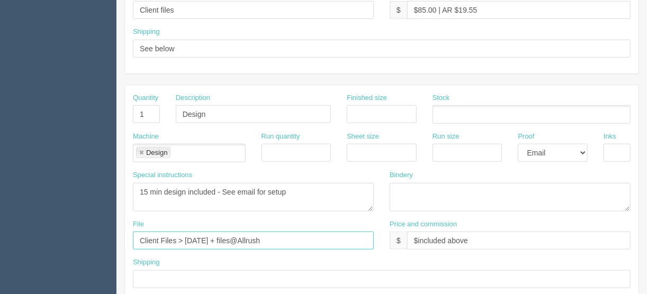  Describe the element at coordinates (138, 224) in the screenshot. I see `label: File` at that location.